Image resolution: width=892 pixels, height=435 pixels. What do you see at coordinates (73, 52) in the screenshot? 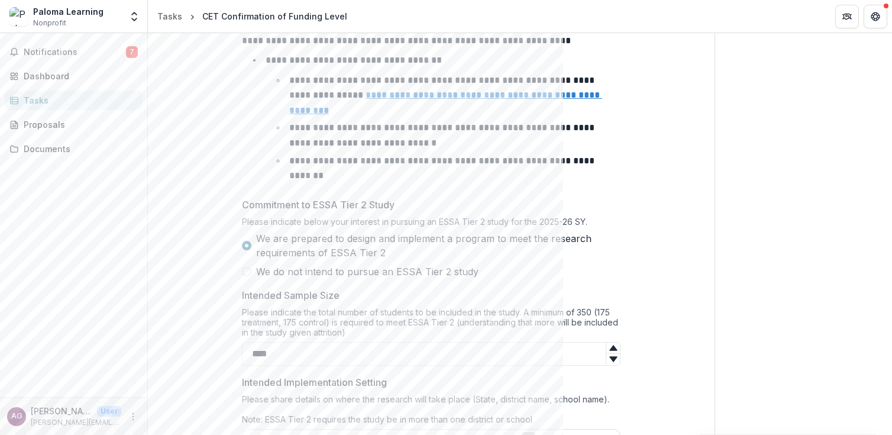
I see `button: Notifications7` at bounding box center [73, 52].